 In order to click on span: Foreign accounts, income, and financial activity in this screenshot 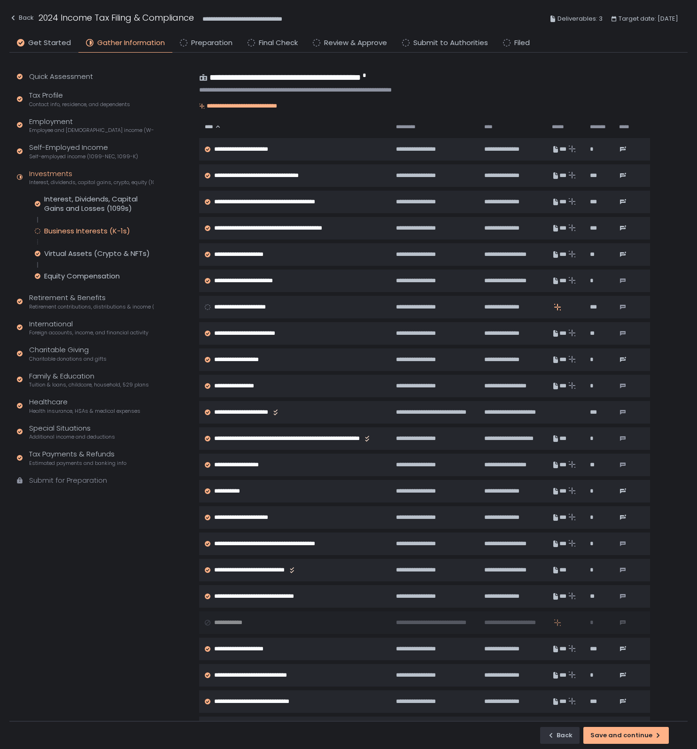, I will do `click(89, 333)`.